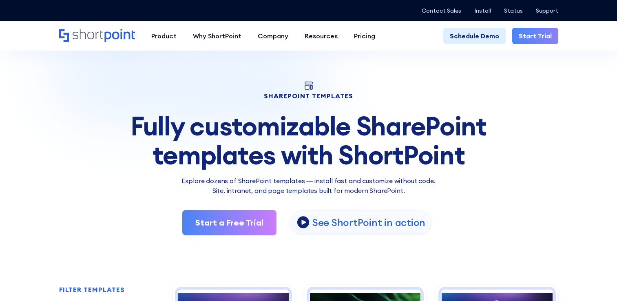  Describe the element at coordinates (513, 11) in the screenshot. I see `p: Status` at that location.